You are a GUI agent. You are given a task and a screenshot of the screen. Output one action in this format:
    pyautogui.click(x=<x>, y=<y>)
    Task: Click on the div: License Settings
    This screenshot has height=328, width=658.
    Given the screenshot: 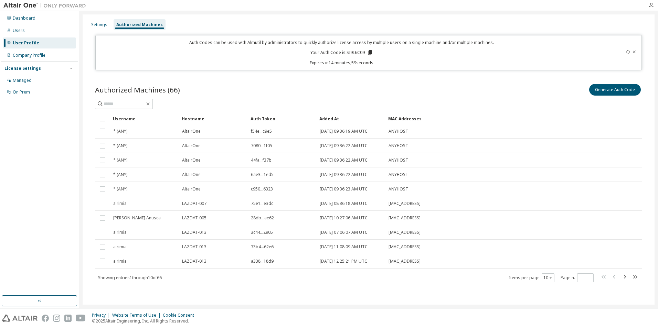 What is the action you would take?
    pyautogui.click(x=23, y=68)
    